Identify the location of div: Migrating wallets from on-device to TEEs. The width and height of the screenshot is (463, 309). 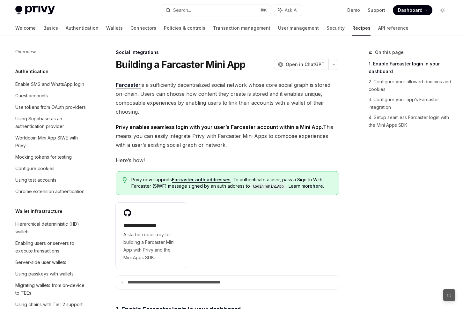
(52, 289).